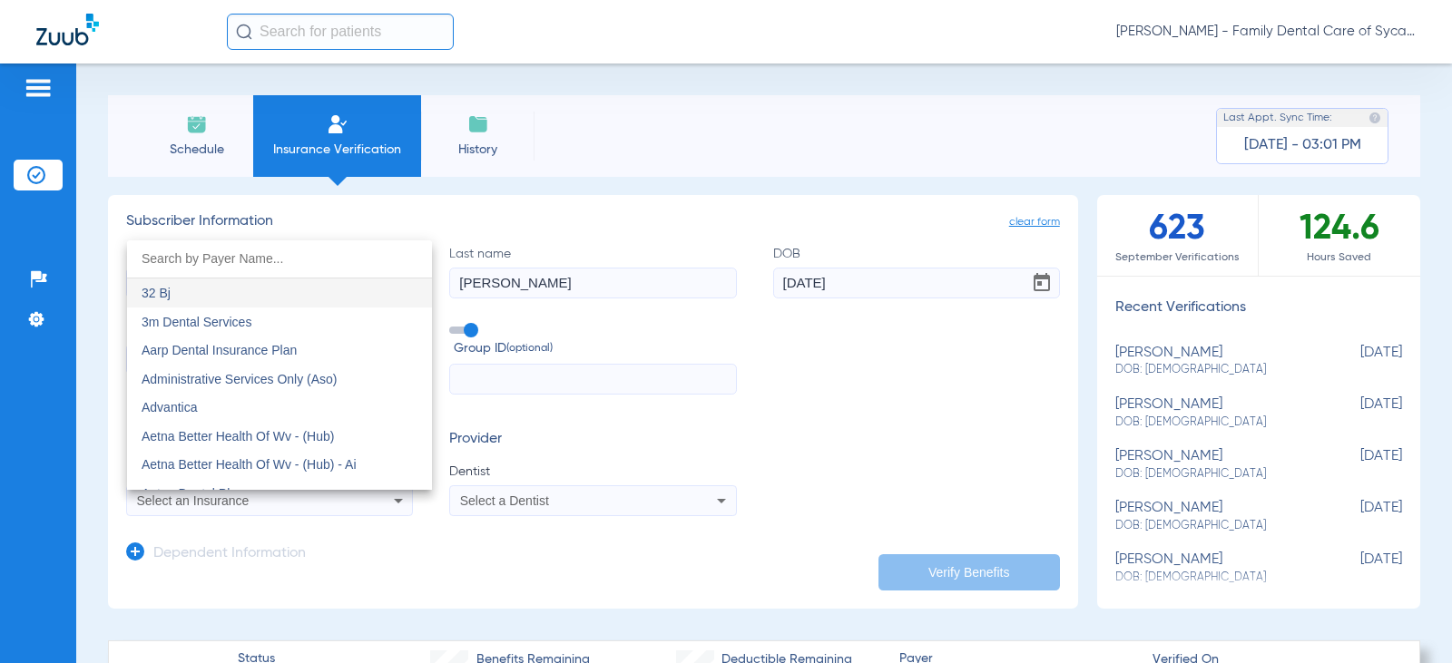  What do you see at coordinates (196, 322) in the screenshot?
I see `span: 3m Dental Services` at bounding box center [196, 322].